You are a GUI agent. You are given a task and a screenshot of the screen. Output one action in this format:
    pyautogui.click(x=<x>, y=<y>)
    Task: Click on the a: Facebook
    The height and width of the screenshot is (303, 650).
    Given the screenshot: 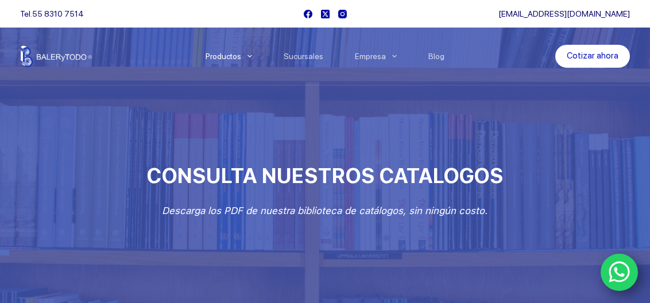 What is the action you would take?
    pyautogui.click(x=308, y=14)
    